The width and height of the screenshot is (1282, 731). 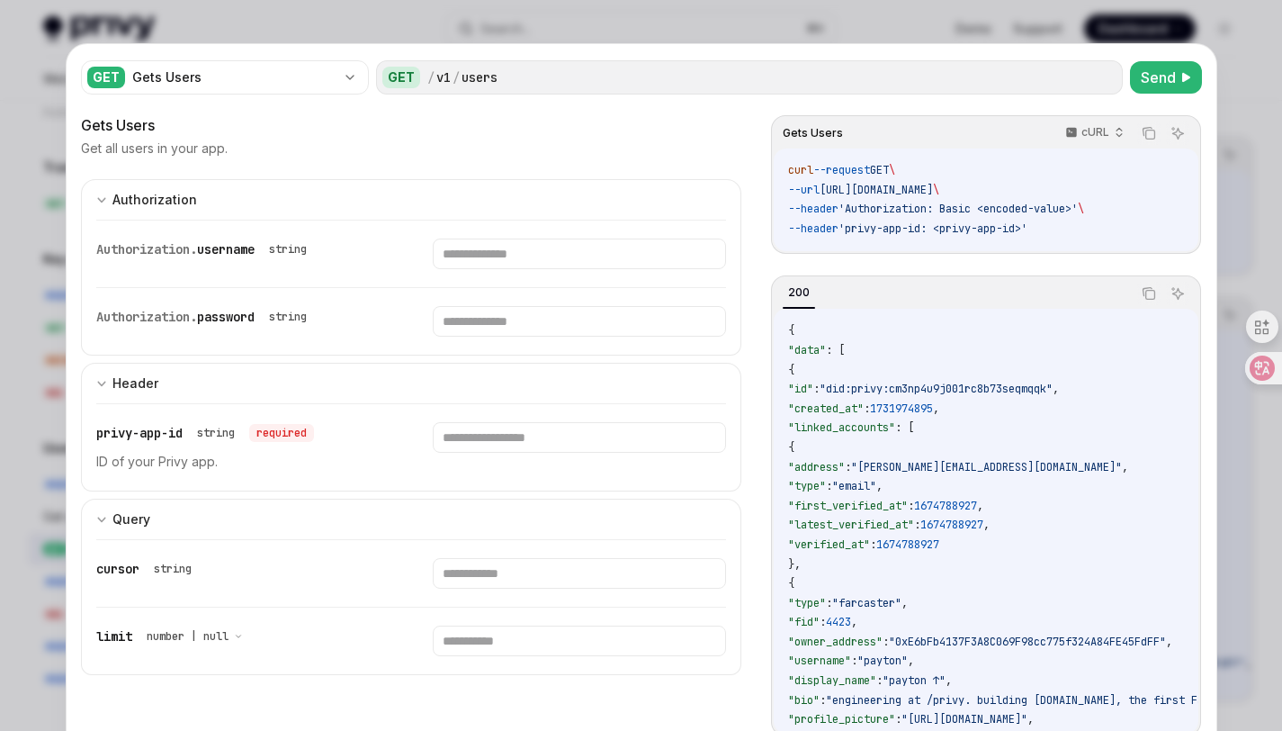 What do you see at coordinates (813, 133) in the screenshot?
I see `span: Gets Users` at bounding box center [813, 133].